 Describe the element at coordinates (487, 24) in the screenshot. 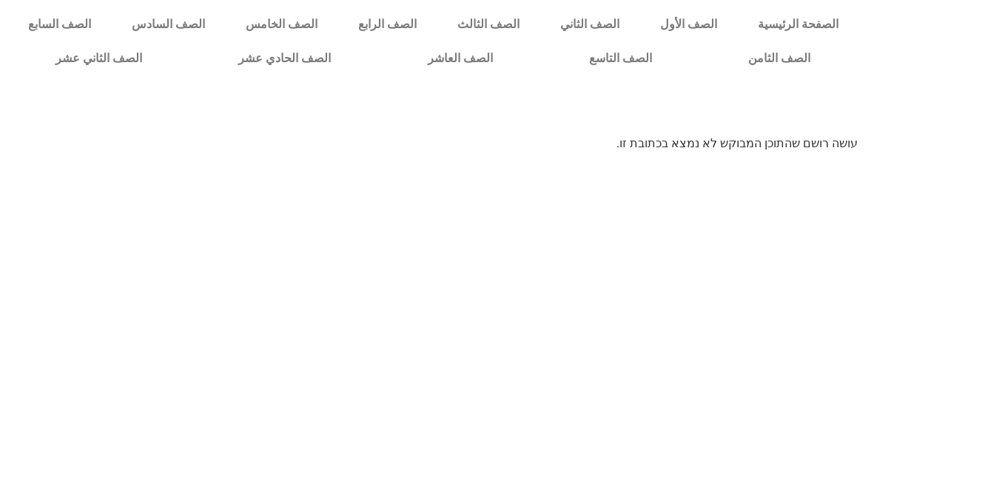

I see `a: الصف الثالث` at that location.